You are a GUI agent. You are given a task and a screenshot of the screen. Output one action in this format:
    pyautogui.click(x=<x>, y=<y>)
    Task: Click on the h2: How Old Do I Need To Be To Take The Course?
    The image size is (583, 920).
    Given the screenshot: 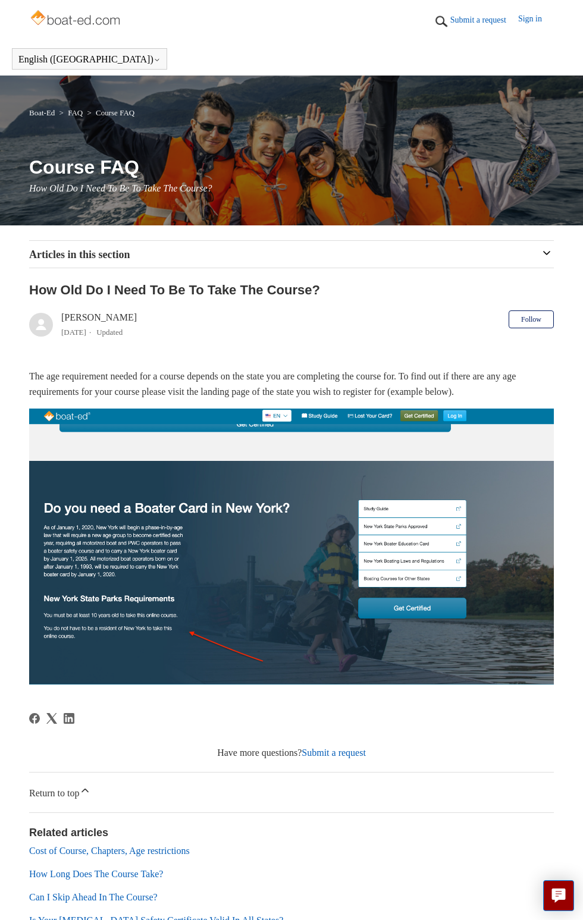 What is the action you would take?
    pyautogui.click(x=292, y=290)
    